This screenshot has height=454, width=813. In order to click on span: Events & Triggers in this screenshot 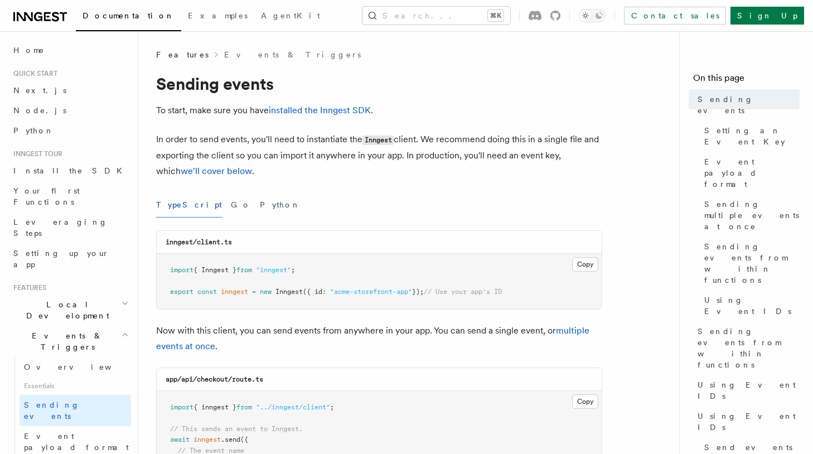, I will do `click(65, 341)`.